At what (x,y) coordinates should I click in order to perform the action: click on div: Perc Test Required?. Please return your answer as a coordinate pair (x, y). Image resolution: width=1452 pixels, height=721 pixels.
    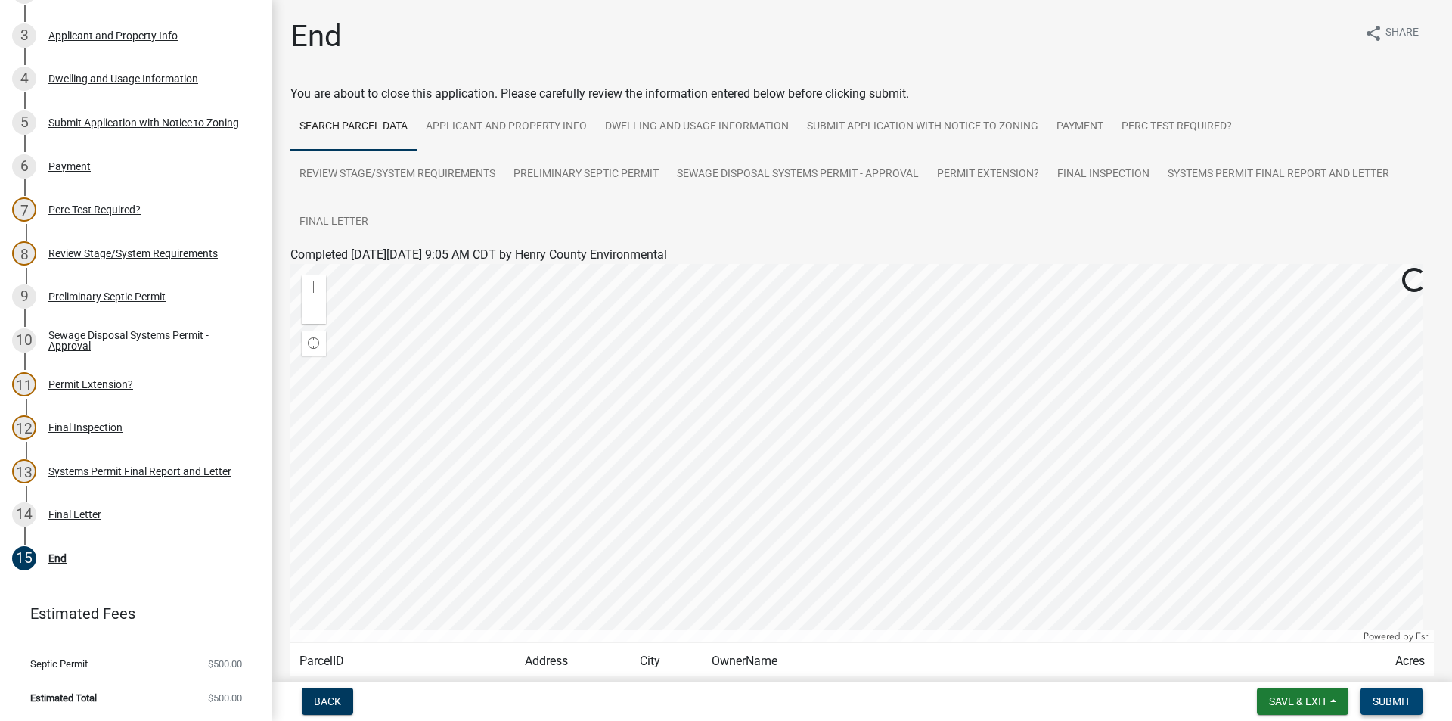
    Looking at the image, I should click on (95, 209).